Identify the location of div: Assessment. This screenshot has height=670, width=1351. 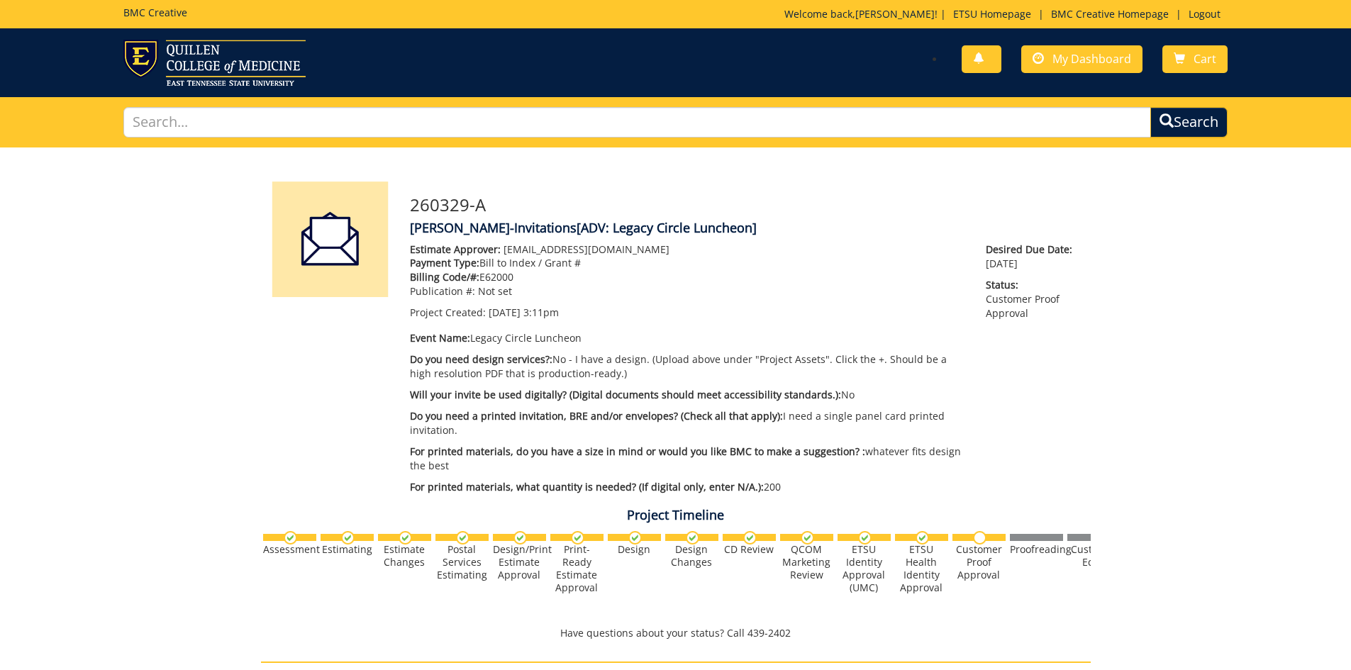
(289, 550).